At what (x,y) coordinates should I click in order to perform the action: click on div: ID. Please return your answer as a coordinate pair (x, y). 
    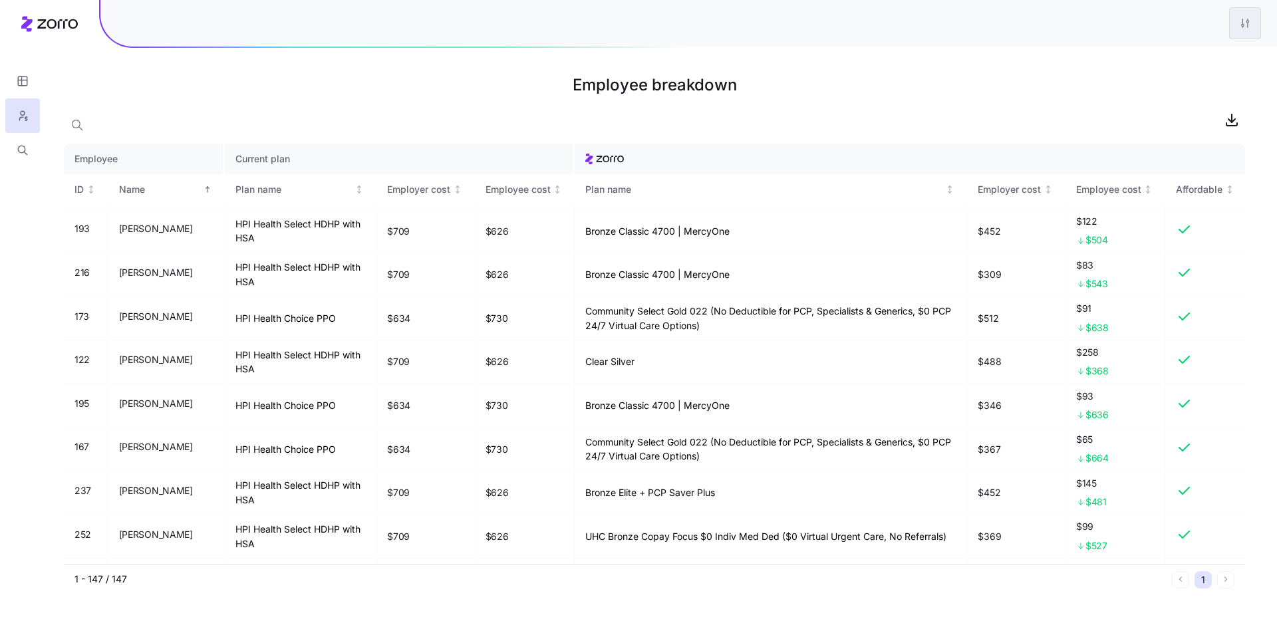
    Looking at the image, I should click on (79, 190).